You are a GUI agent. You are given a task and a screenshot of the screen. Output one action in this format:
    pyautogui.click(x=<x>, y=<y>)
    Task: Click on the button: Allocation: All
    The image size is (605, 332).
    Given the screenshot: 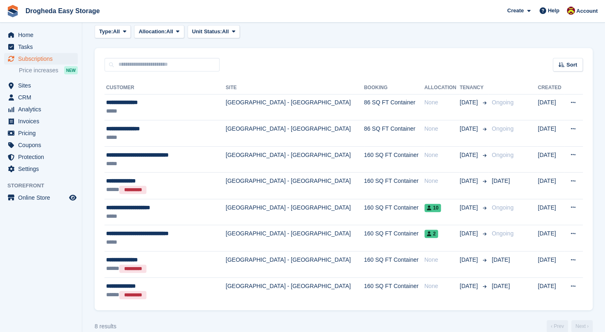 What is the action you would take?
    pyautogui.click(x=159, y=32)
    